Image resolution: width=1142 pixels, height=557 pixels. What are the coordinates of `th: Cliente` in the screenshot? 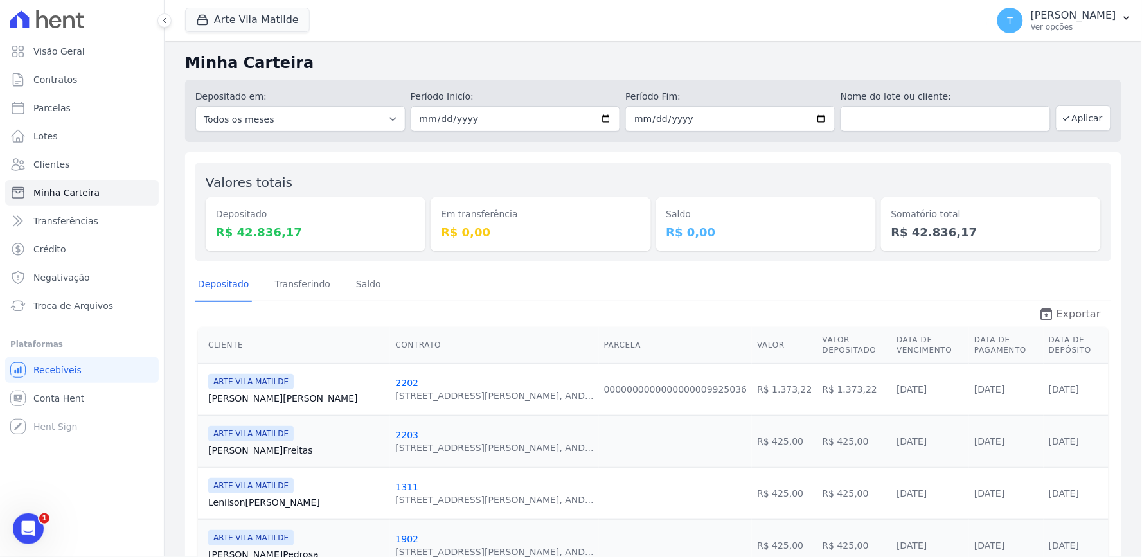 It's located at (294, 345).